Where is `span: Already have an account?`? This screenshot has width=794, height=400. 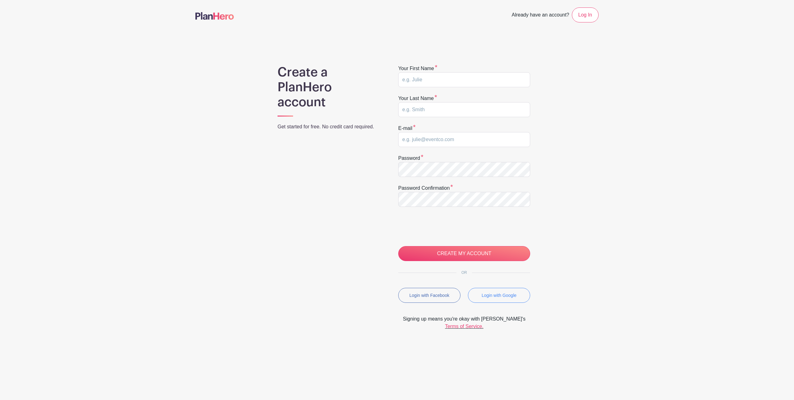
span: Already have an account? is located at coordinates (541, 16).